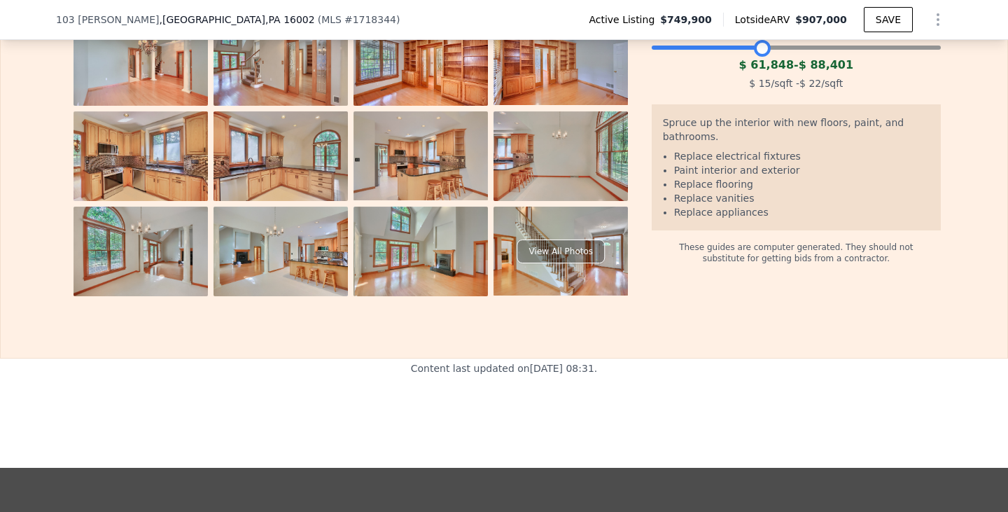  Describe the element at coordinates (421, 251) in the screenshot. I see `img: Property Photo 19` at that location.